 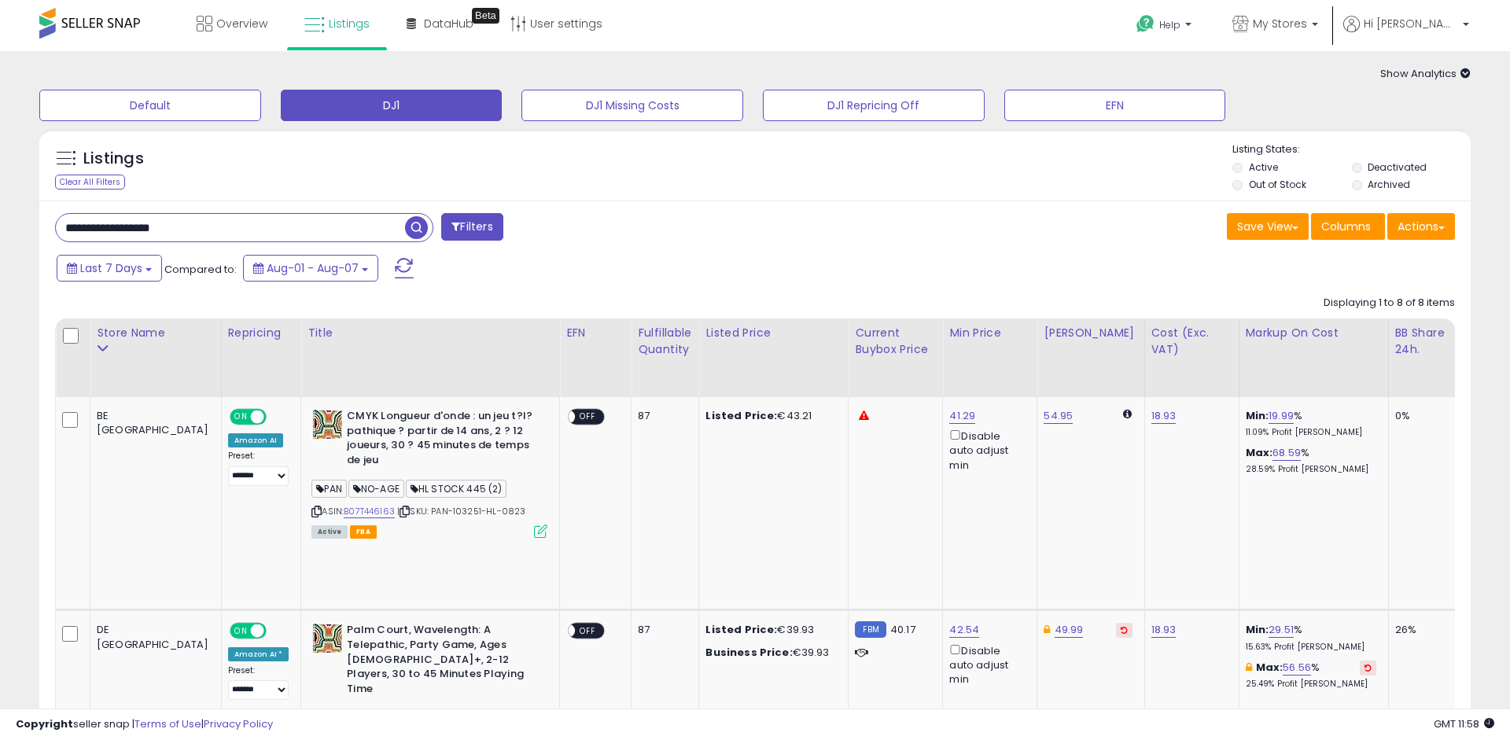 What do you see at coordinates (456, 488) in the screenshot?
I see `span: HL STOCK 445 (2)` at bounding box center [456, 488].